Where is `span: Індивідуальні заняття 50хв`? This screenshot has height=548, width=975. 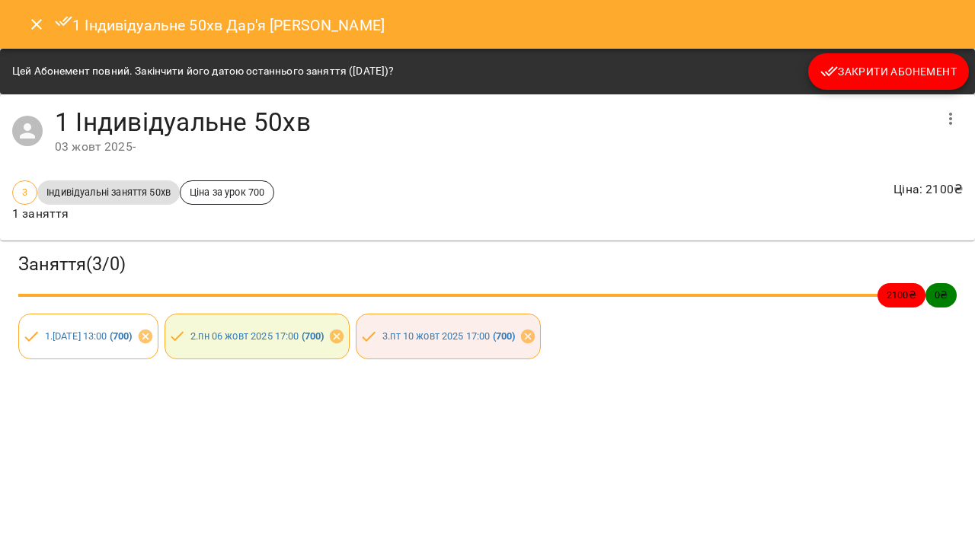
span: Індивідуальні заняття 50хв is located at coordinates (108, 192).